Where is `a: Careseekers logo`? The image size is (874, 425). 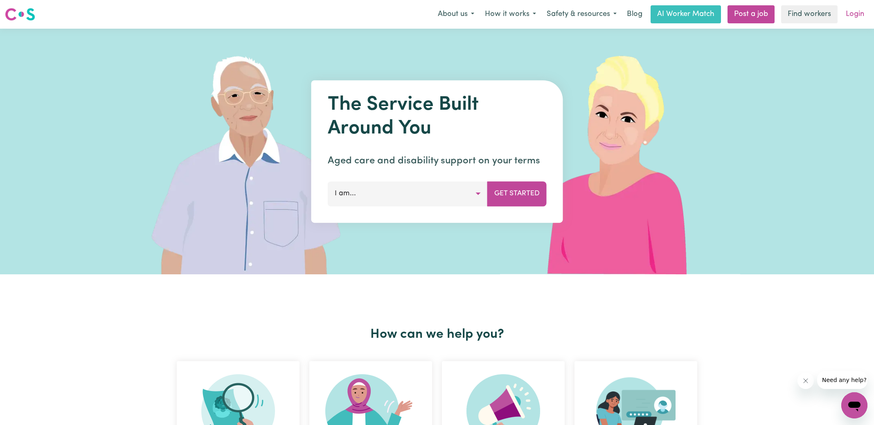 a: Careseekers logo is located at coordinates (20, 14).